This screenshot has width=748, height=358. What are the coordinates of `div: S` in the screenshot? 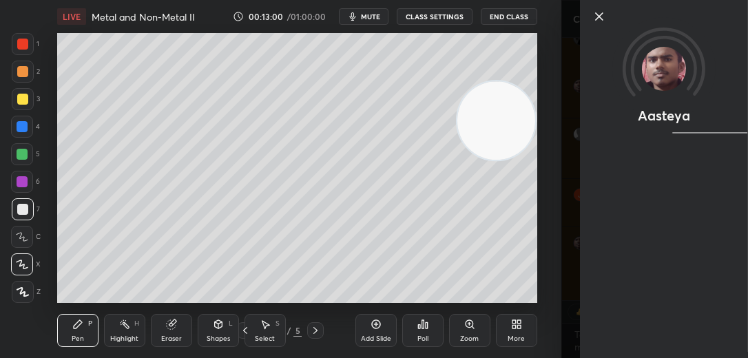 It's located at (277, 324).